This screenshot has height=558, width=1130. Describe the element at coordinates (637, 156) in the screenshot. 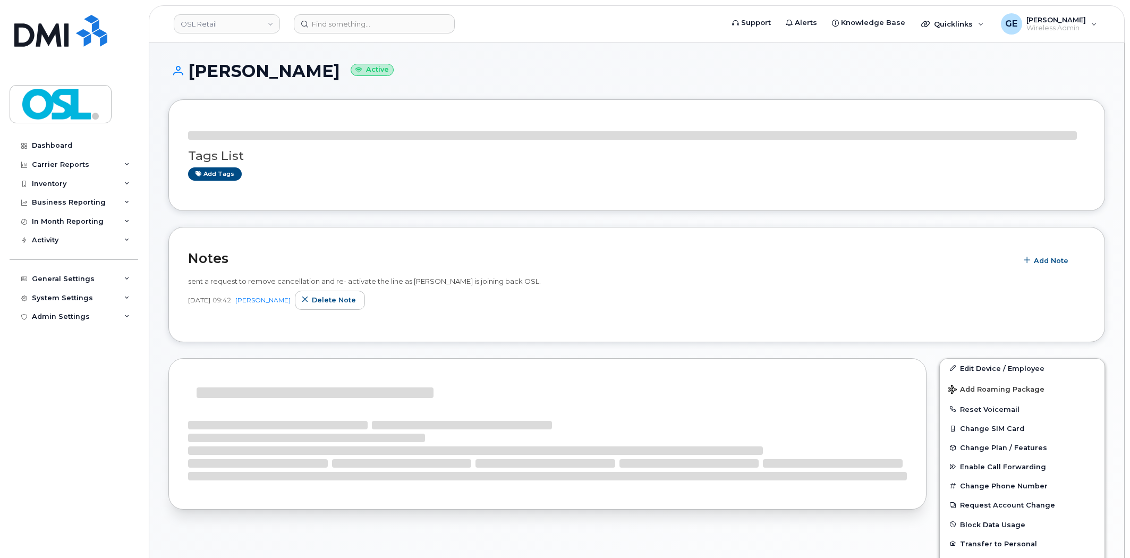

I see `h3: Tags List` at that location.